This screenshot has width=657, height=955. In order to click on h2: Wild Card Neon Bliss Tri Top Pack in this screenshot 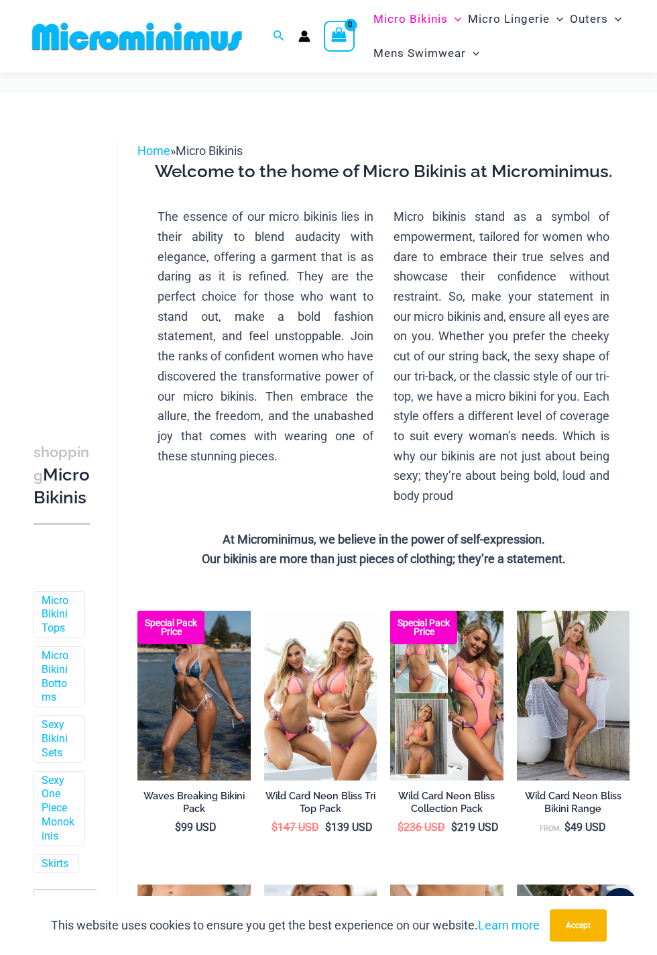, I will do `click(321, 802)`.